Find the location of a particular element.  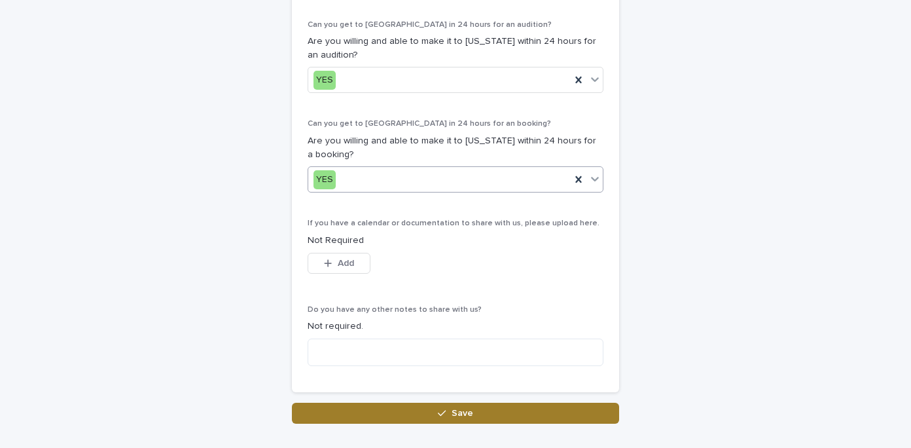

span: Do you have any other notes to share with us? is located at coordinates (395, 310).